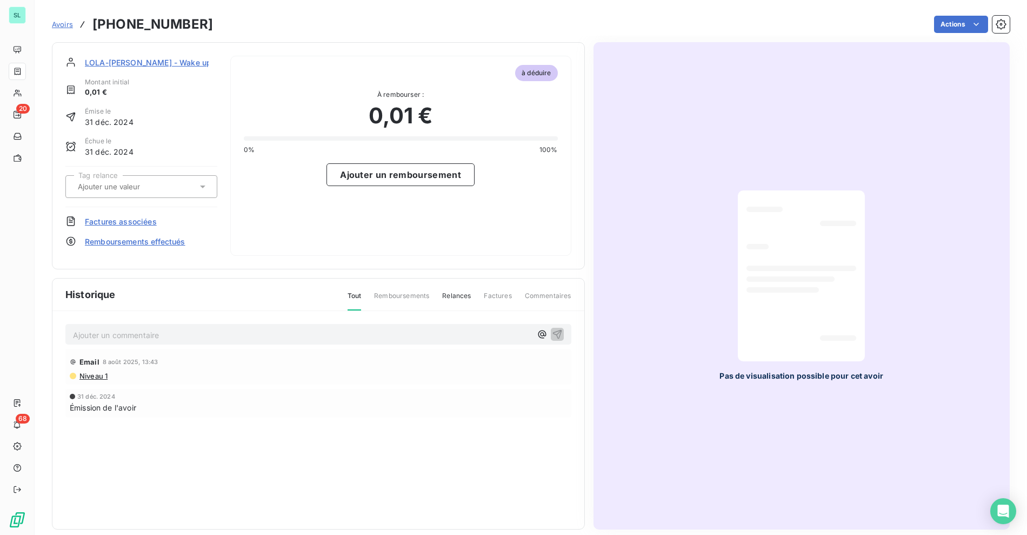  I want to click on span: Niveau 1, so click(93, 376).